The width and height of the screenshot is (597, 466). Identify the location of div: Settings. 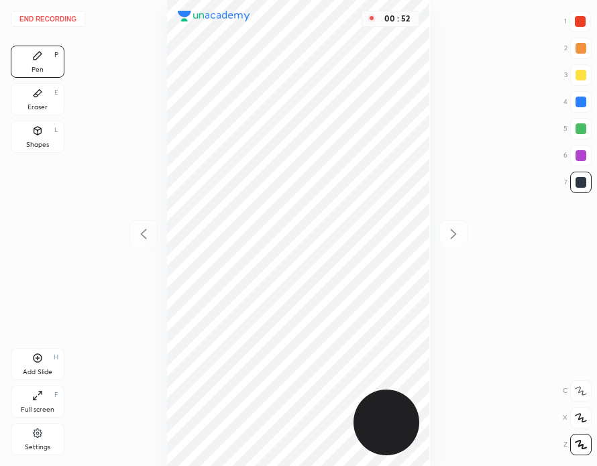
(38, 447).